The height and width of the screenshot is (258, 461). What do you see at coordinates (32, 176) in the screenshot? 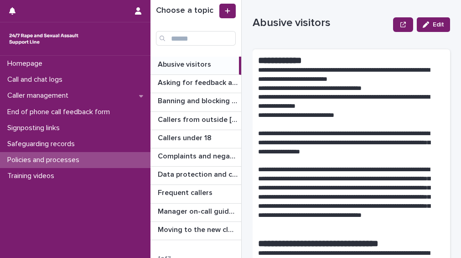
I see `p: Training videos` at bounding box center [32, 176].